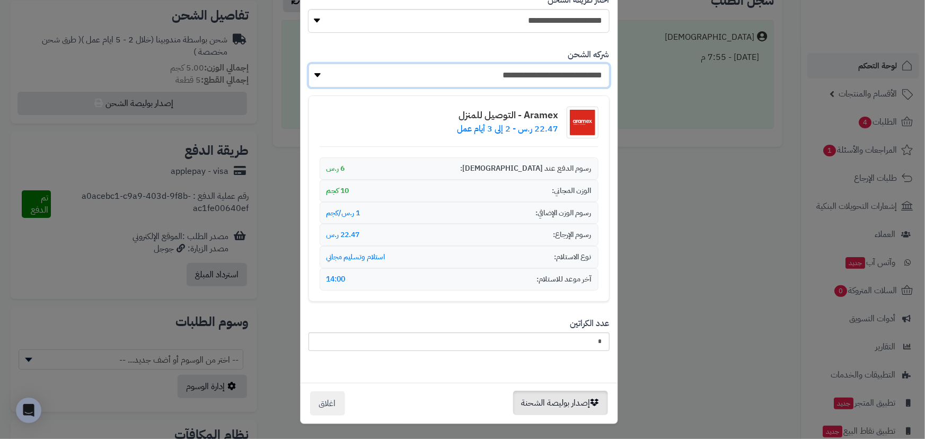 This screenshot has height=439, width=925. What do you see at coordinates (583, 122) in the screenshot?
I see `img: شعار شركة الشحن` at bounding box center [583, 122].